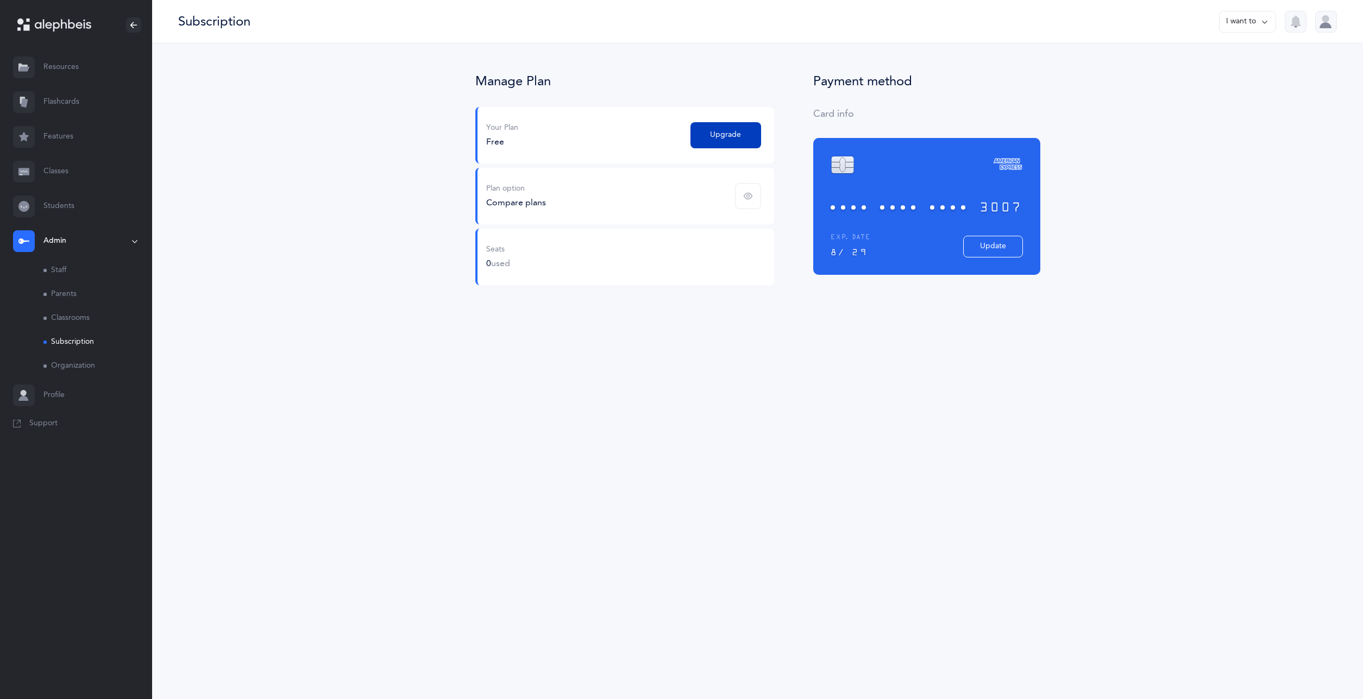 The height and width of the screenshot is (699, 1363). I want to click on div: 8/ 29, so click(897, 253).